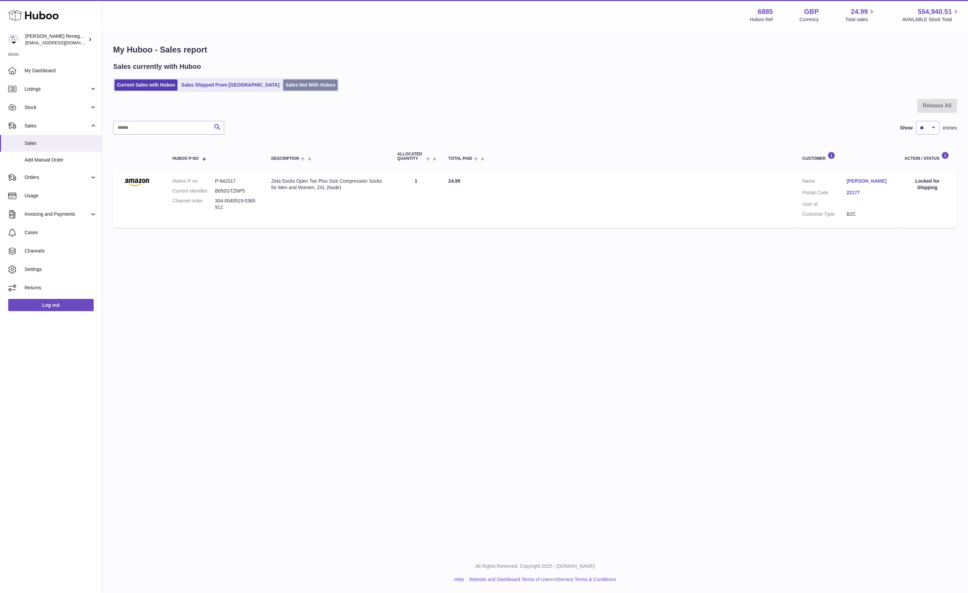 This screenshot has width=968, height=593. I want to click on span: Stock, so click(57, 107).